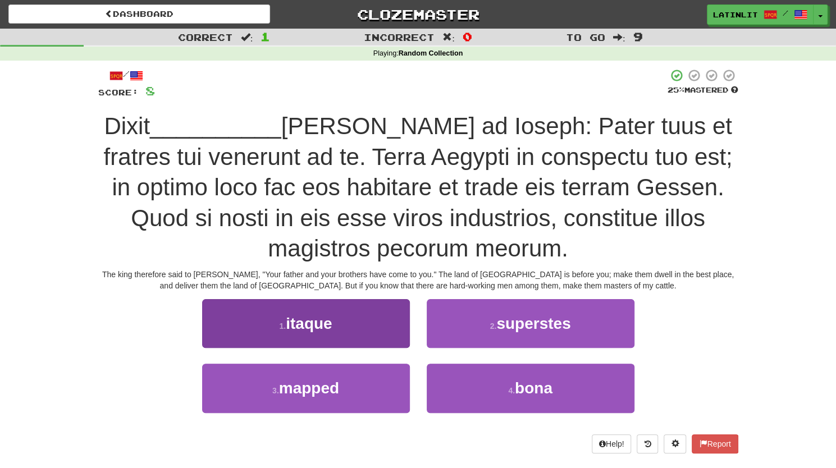 The width and height of the screenshot is (836, 468). Describe the element at coordinates (735, 15) in the screenshot. I see `span: latinlit` at that location.